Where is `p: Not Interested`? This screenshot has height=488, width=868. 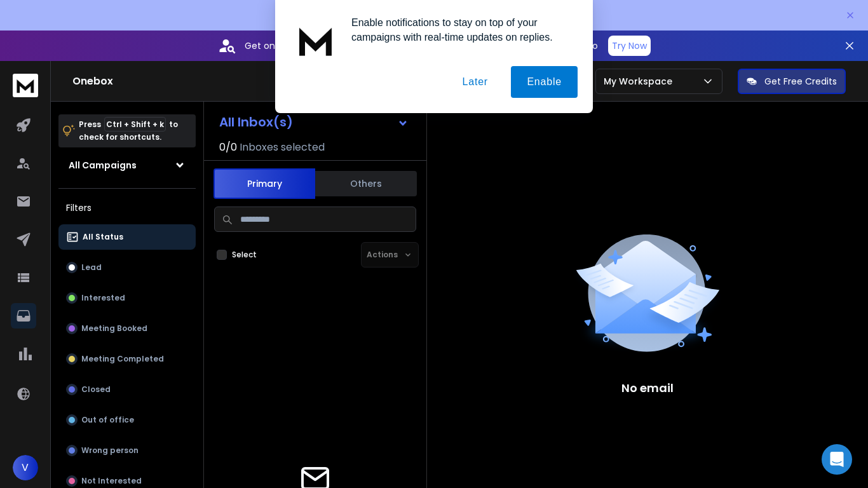 p: Not Interested is located at coordinates (111, 481).